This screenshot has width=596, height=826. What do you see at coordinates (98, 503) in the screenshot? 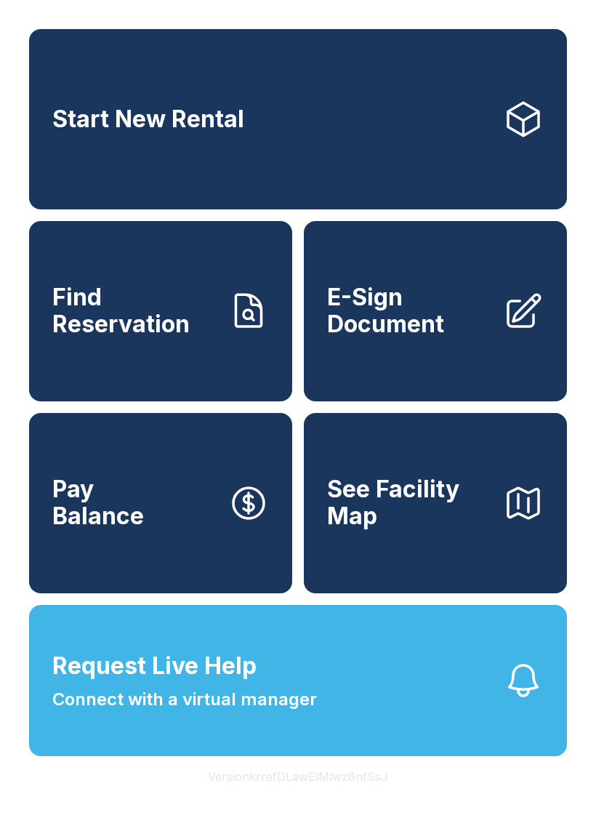
I see `span: Pay Balance` at bounding box center [98, 503].